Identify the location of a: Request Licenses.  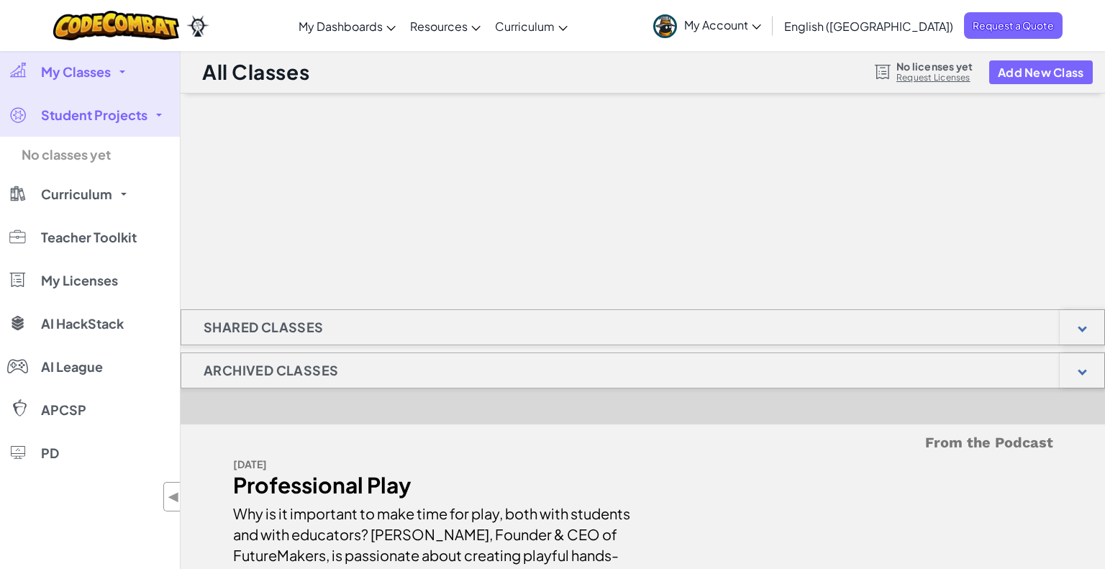
(935, 78).